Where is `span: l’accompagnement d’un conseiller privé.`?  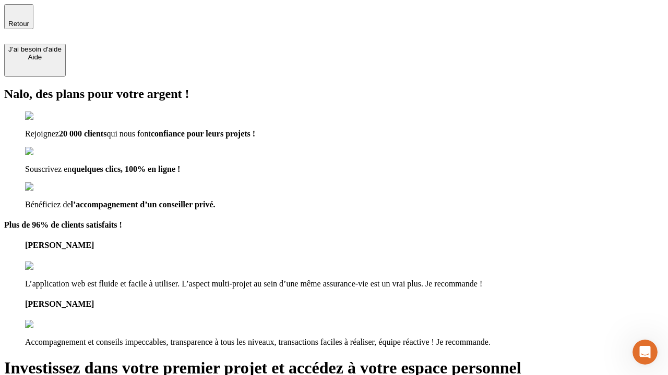 span: l’accompagnement d’un conseiller privé. is located at coordinates (143, 204).